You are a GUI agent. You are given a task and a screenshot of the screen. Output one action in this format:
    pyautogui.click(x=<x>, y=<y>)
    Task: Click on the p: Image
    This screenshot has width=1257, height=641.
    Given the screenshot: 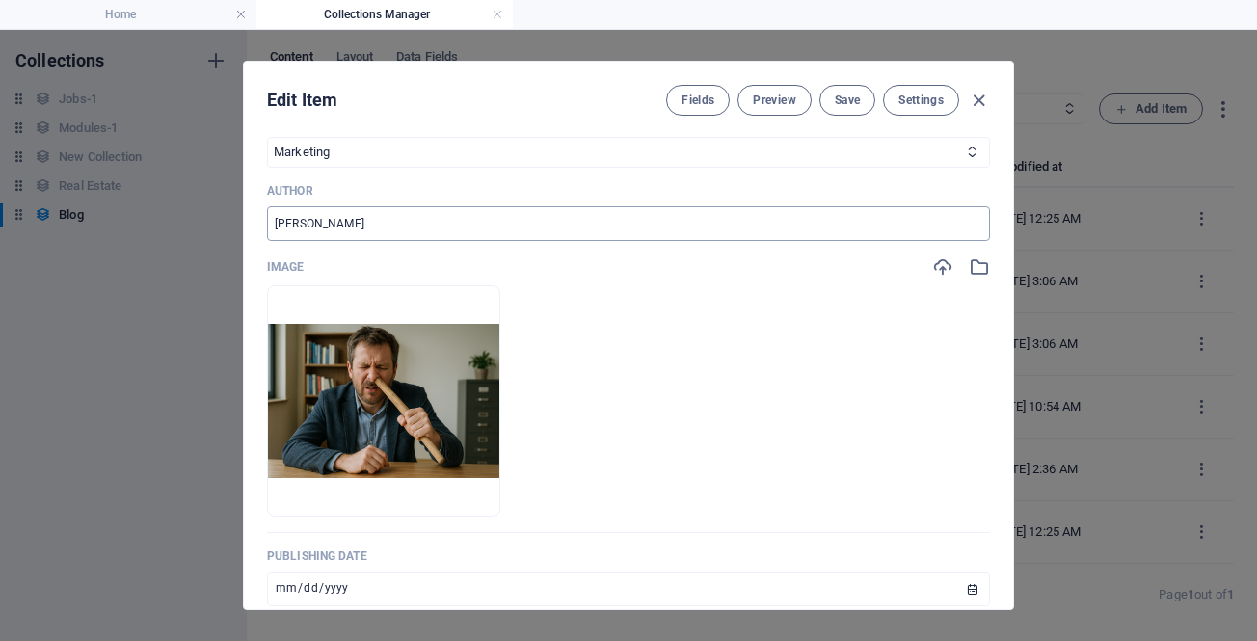 What is the action you would take?
    pyautogui.click(x=285, y=267)
    